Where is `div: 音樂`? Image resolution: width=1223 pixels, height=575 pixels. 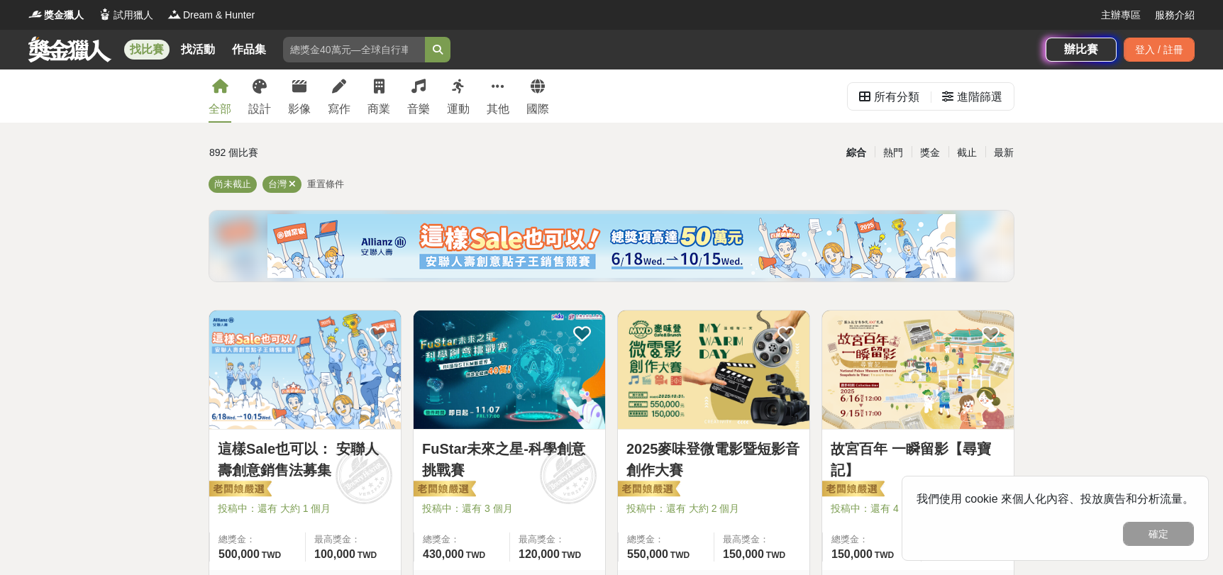
div: 音樂 is located at coordinates (419, 109).